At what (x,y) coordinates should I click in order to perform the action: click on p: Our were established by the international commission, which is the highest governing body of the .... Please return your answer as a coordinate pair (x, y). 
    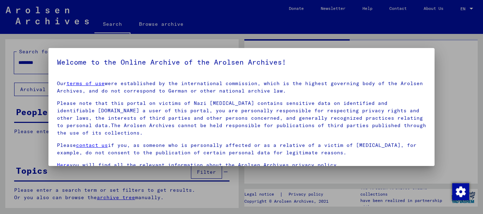
    Looking at the image, I should click on (241, 87).